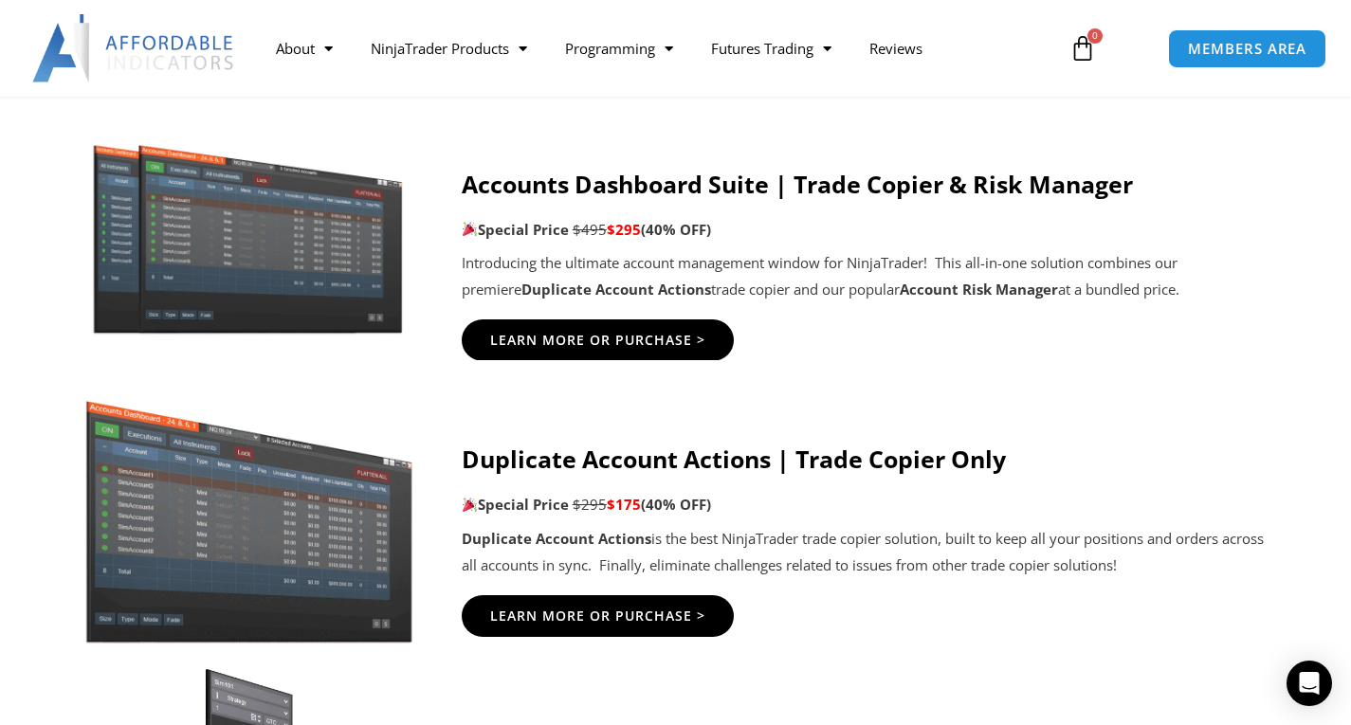 Image resolution: width=1351 pixels, height=725 pixels. I want to click on span: $175, so click(624, 504).